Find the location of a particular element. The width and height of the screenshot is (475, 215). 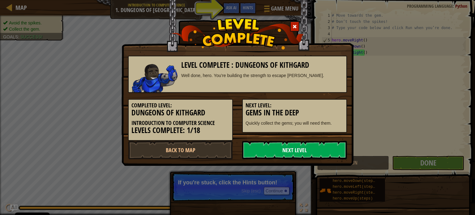

img: stalwart.png is located at coordinates (155, 78).